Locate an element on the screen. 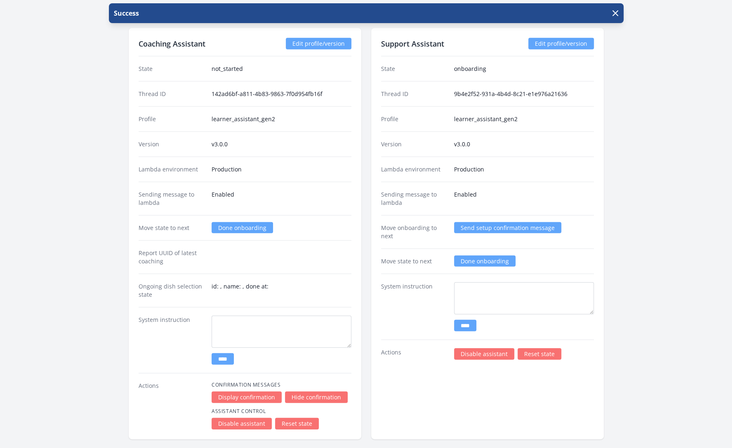 The height and width of the screenshot is (448, 732). h4: Confirmation Messages is located at coordinates (281, 385).